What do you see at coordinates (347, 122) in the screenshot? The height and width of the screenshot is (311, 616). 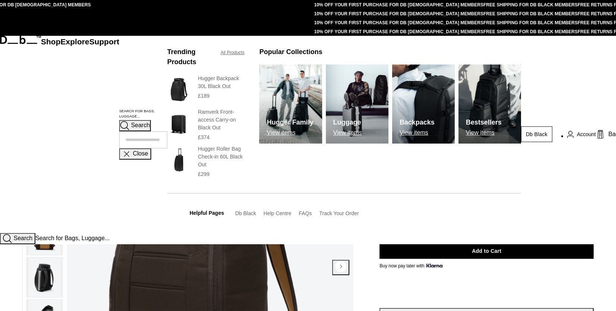 I see `h3: Luggage` at bounding box center [347, 122].